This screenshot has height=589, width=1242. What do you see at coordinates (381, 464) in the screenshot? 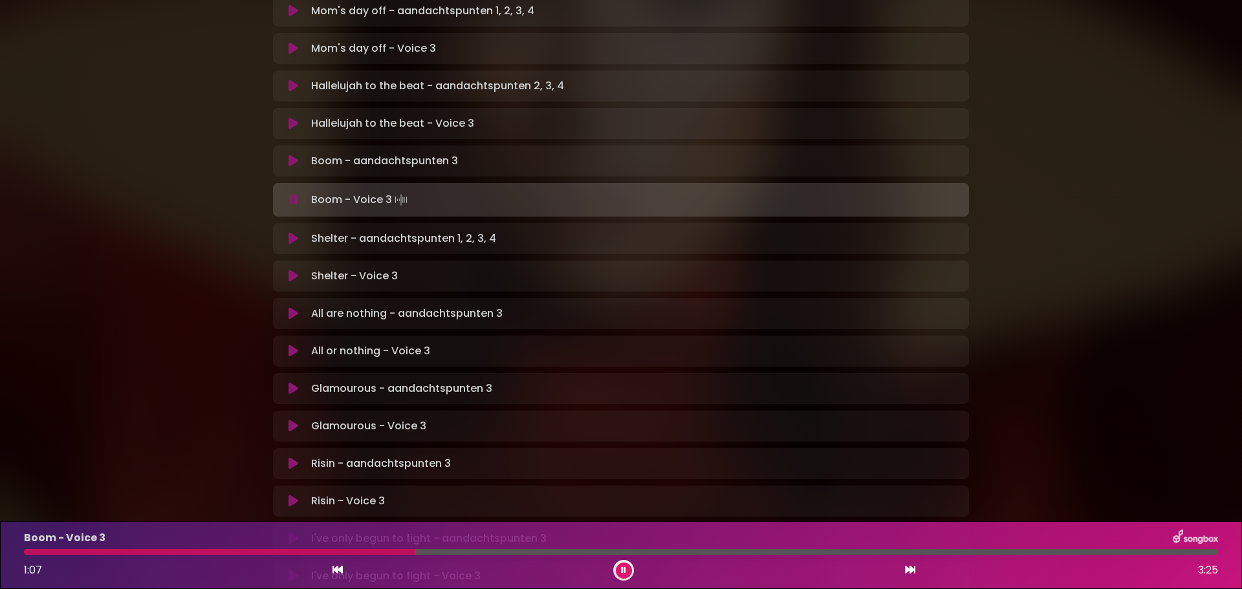
I see `p: Risin - aandachtspunten 3` at bounding box center [381, 464].